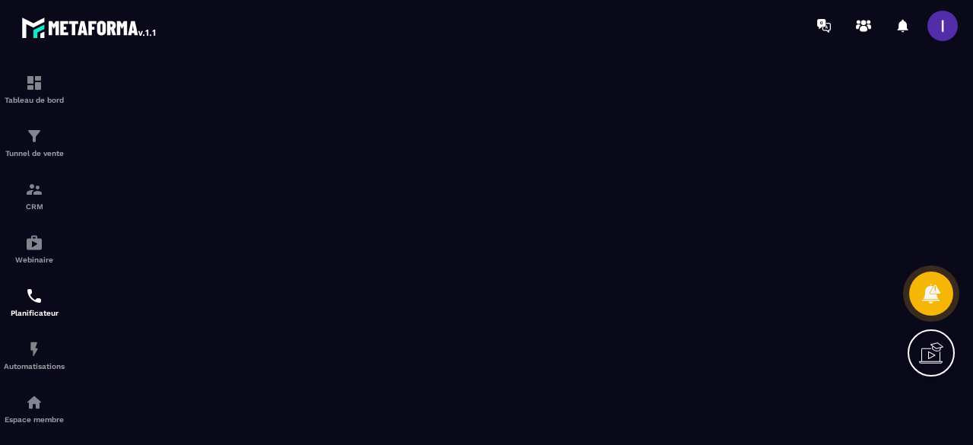 The height and width of the screenshot is (445, 973). Describe the element at coordinates (34, 100) in the screenshot. I see `p: Tableau de bord` at that location.